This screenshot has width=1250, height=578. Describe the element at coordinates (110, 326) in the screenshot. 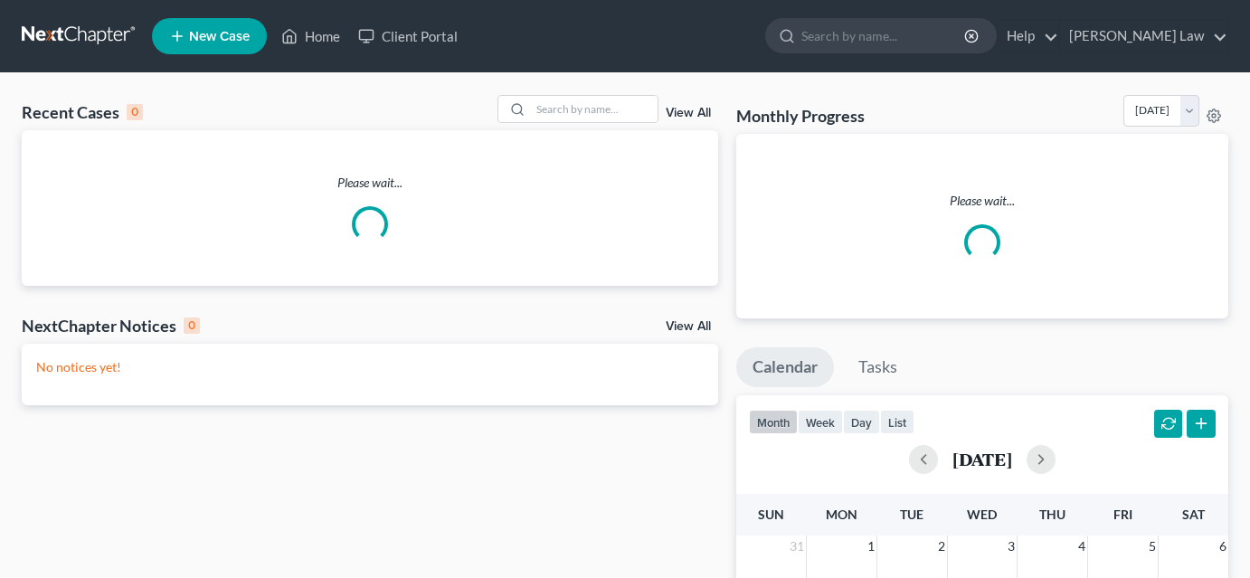

I see `div: NextChapter Notices` at that location.